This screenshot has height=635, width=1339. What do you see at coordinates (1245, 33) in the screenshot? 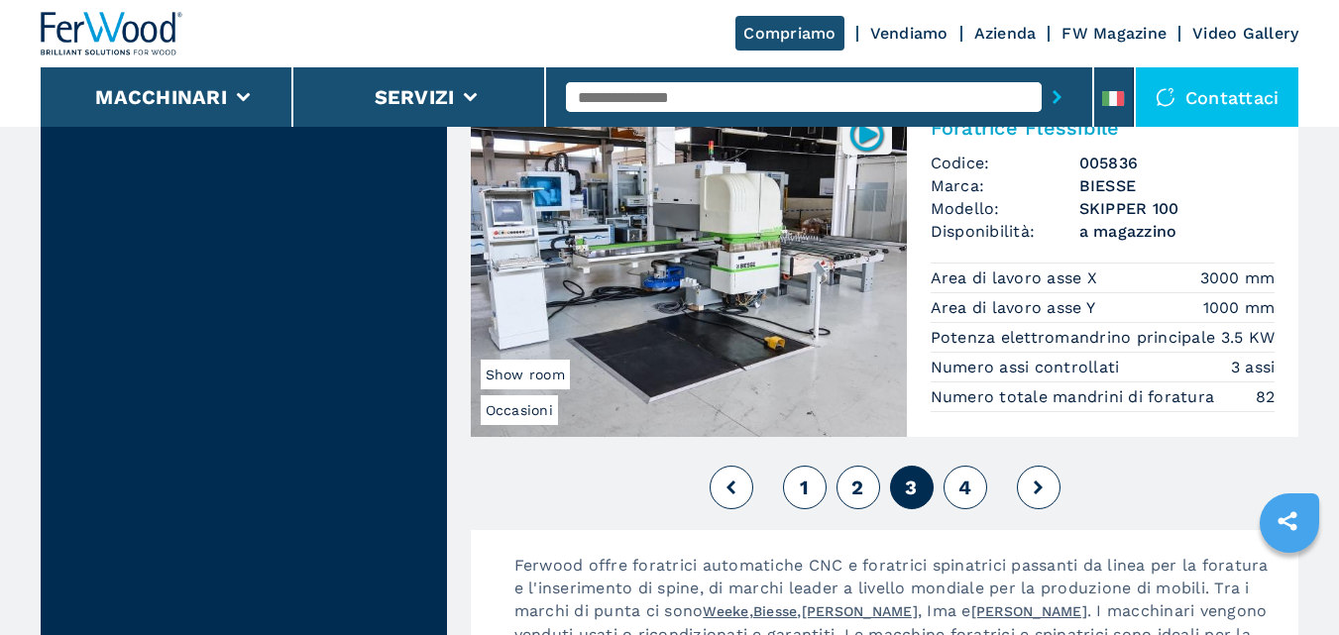
I see `a: Video Gallery` at bounding box center [1245, 33].